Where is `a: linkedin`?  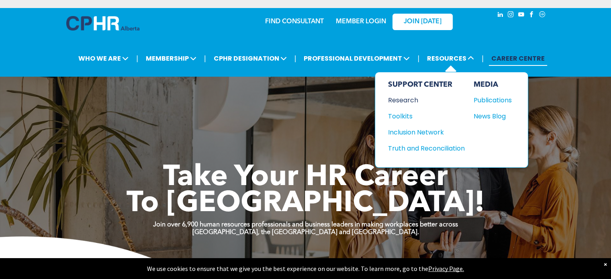 a: linkedin is located at coordinates (500, 15).